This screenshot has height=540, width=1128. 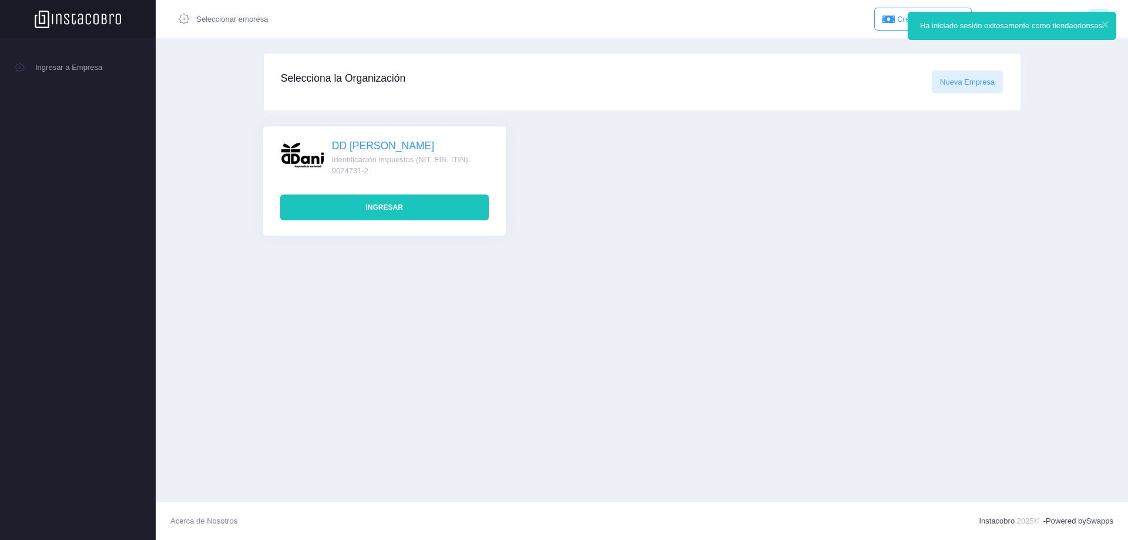 I want to click on span: Identificación Impuestos (NIT, EIN, ITIN): 9024731-2, so click(x=410, y=165).